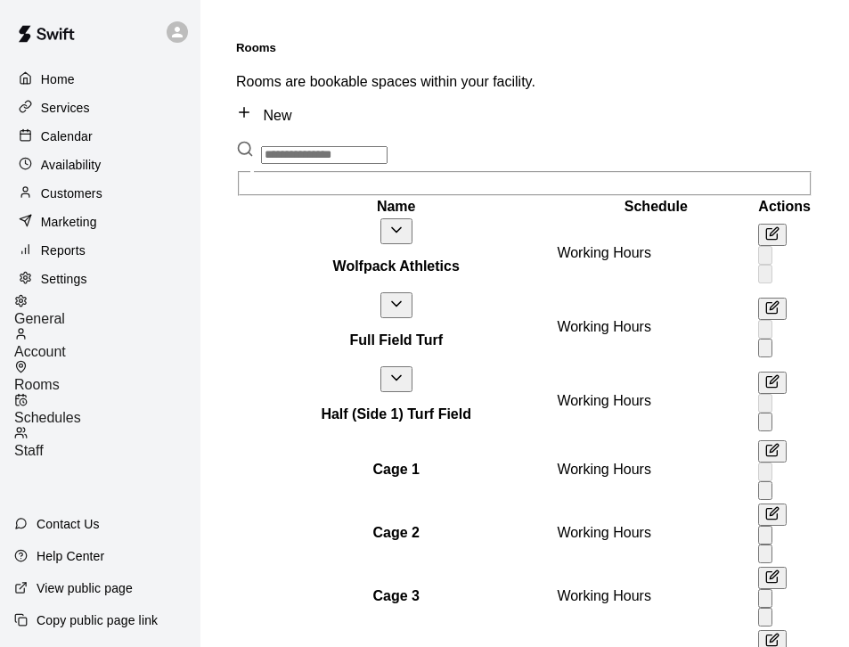  Describe the element at coordinates (100, 136) in the screenshot. I see `div: Calendar` at that location.